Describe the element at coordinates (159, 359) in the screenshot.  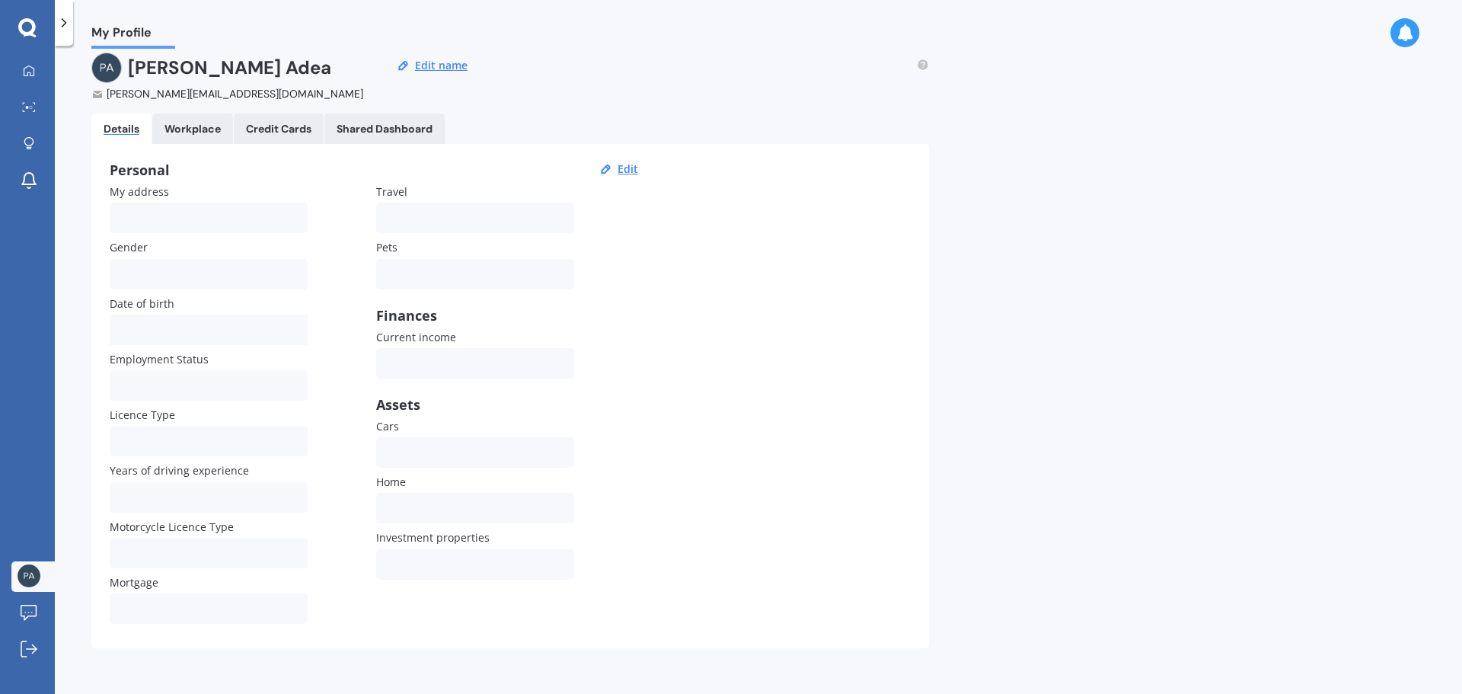
I see `span: Employment Status` at that location.